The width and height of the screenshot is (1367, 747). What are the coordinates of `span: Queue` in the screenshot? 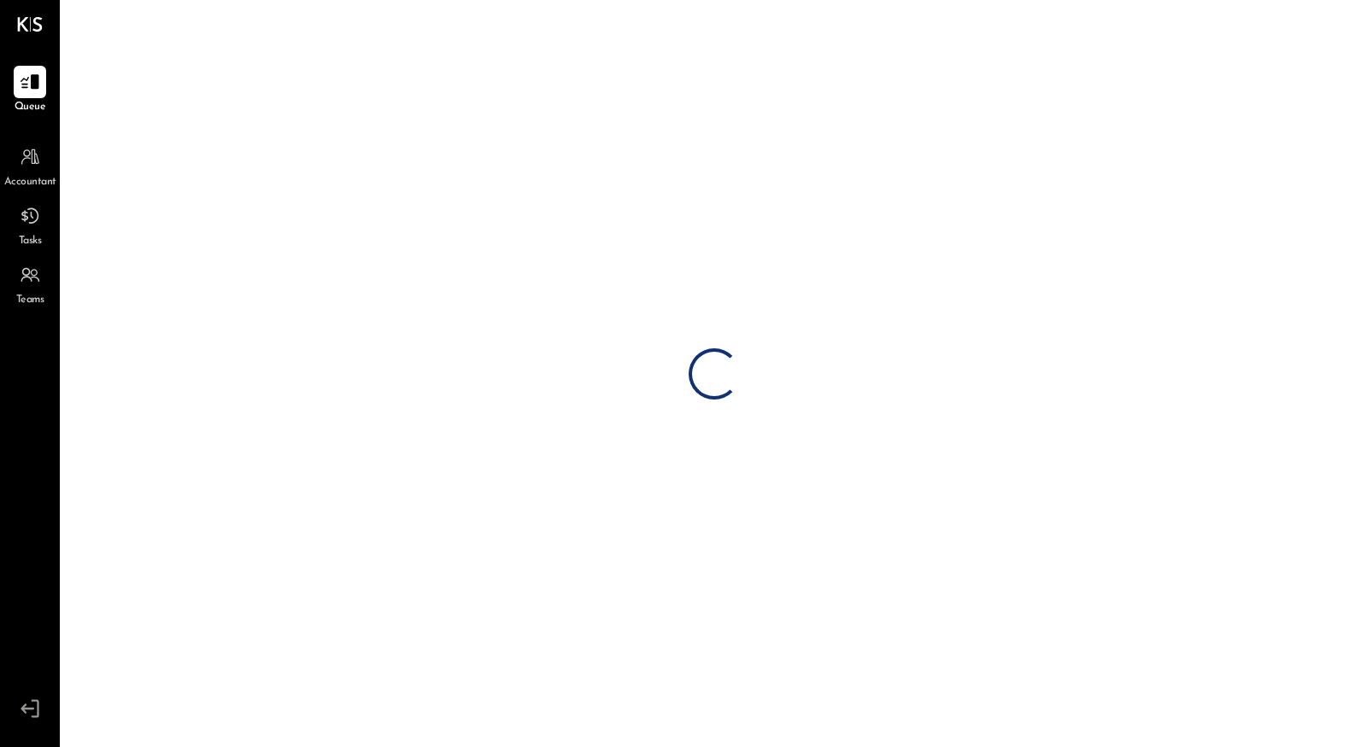 It's located at (30, 108).